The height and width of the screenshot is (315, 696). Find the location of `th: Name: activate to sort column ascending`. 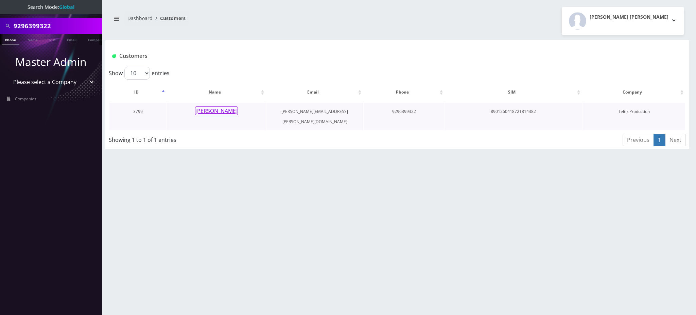

th: Name: activate to sort column ascending is located at coordinates (217, 92).